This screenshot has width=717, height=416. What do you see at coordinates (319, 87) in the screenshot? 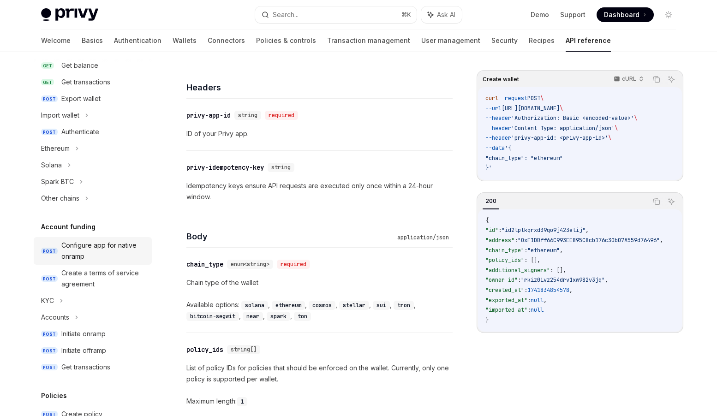
I see `h4: Headers` at bounding box center [319, 87].